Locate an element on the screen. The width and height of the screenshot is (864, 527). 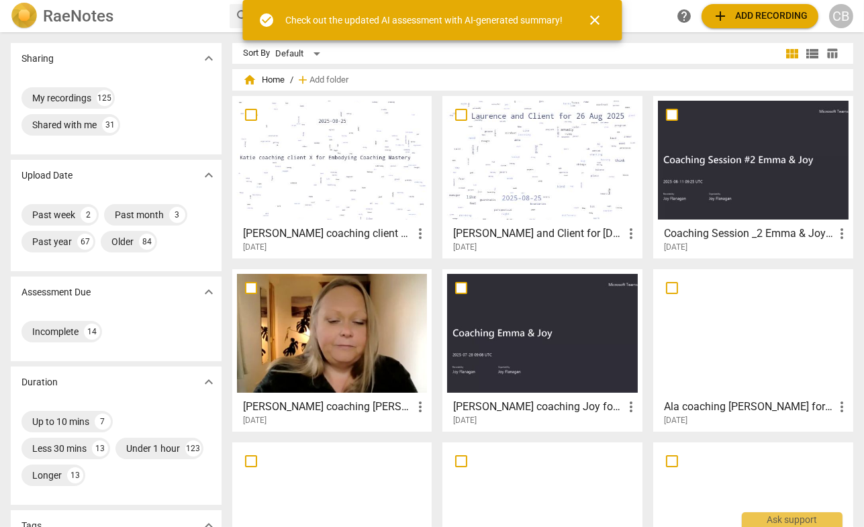
div: Up to 10 mins is located at coordinates (60, 422).